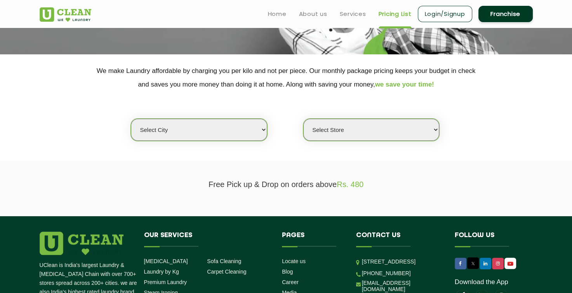 This screenshot has width=572, height=293. What do you see at coordinates (350, 185) in the screenshot?
I see `span: Rs. 480` at bounding box center [350, 185].